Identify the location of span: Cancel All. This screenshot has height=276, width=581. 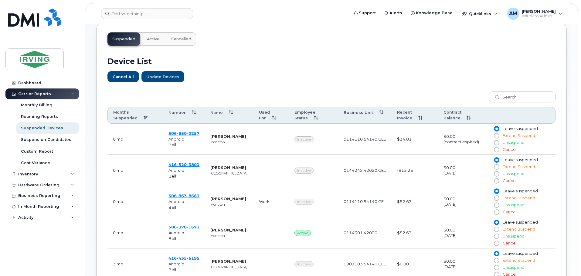
(123, 77).